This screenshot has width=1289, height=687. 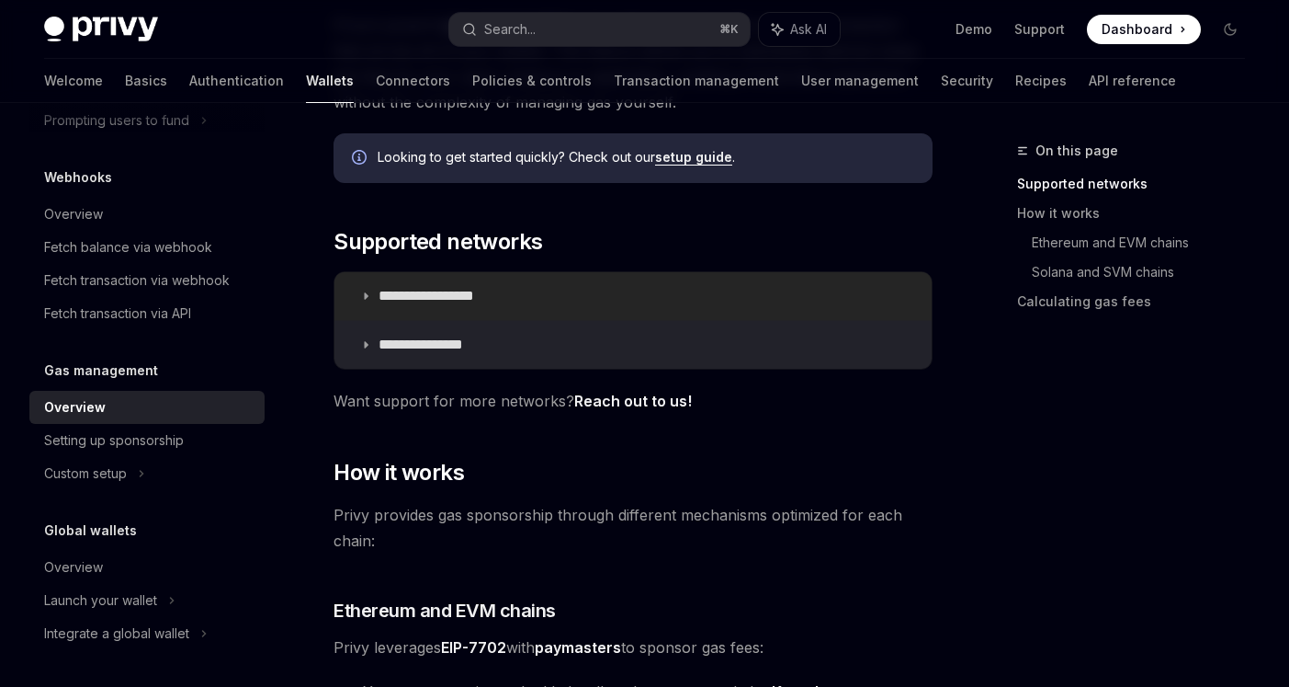 What do you see at coordinates (694, 157) in the screenshot?
I see `a: setup guide` at bounding box center [694, 157].